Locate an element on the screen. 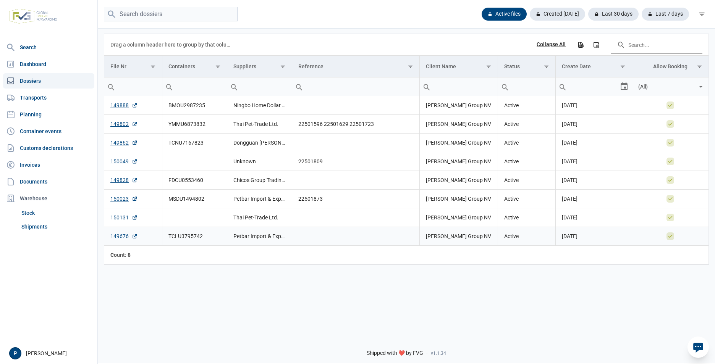 The width and height of the screenshot is (715, 364). a: Planning is located at coordinates (49, 115).